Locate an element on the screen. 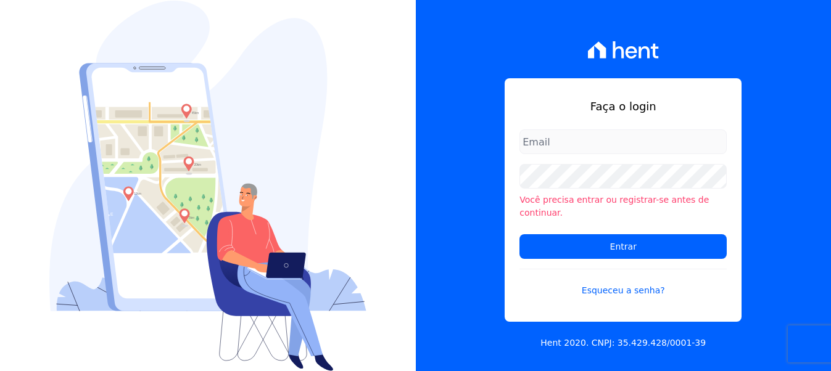  img: Login is located at coordinates (208, 186).